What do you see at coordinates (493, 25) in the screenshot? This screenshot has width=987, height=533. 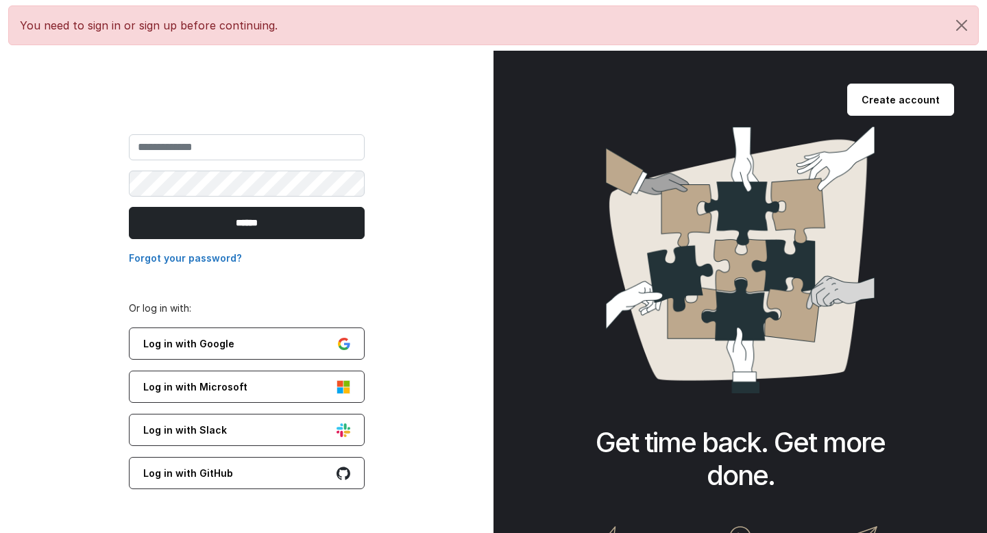 I see `div: You need to sign in or sign up before continuing.` at bounding box center [493, 25].